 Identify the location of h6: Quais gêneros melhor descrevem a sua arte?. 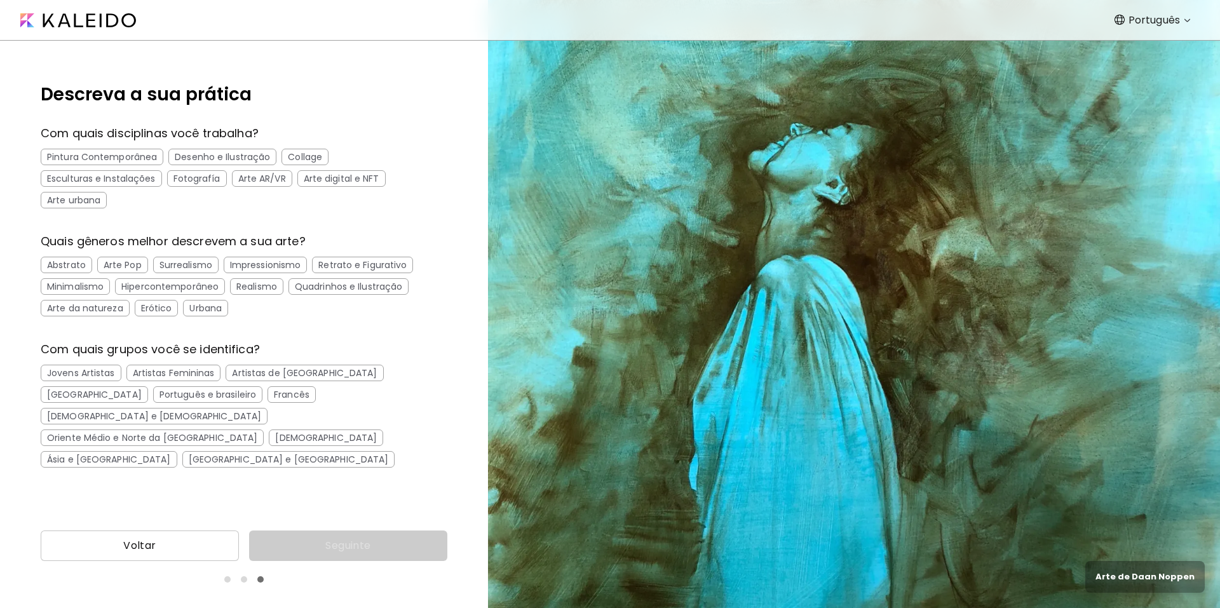
(244, 241).